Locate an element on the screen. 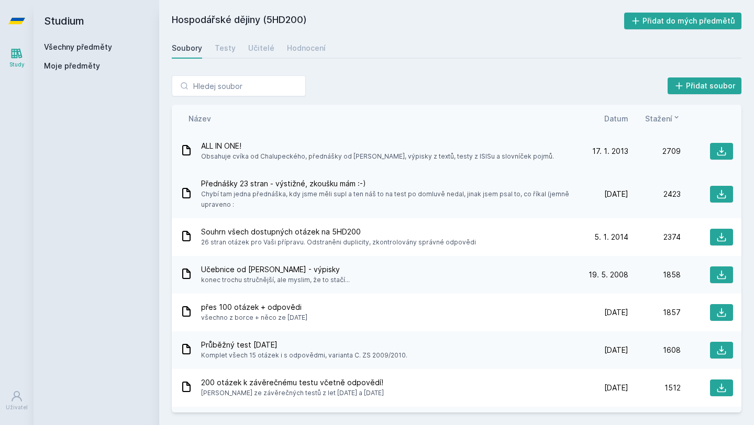 This screenshot has width=754, height=425. div: Study is located at coordinates (17, 64).